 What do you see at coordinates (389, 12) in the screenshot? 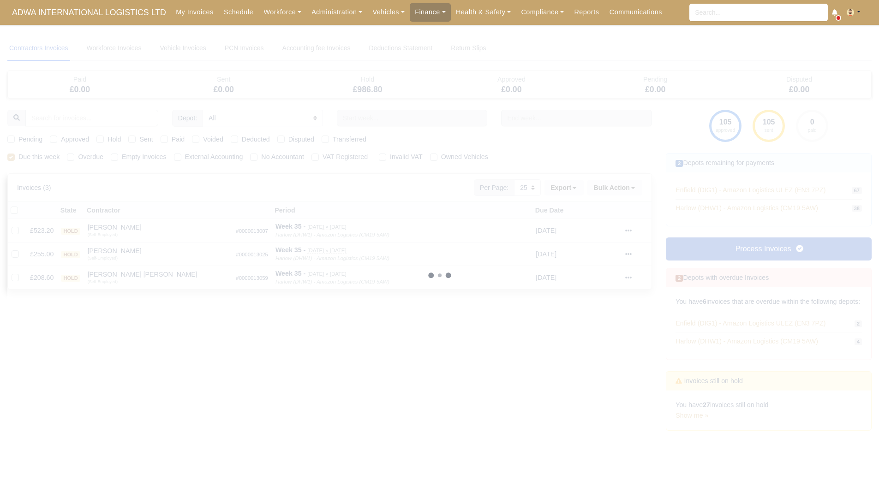
I see `a: Vehicles` at bounding box center [389, 12].